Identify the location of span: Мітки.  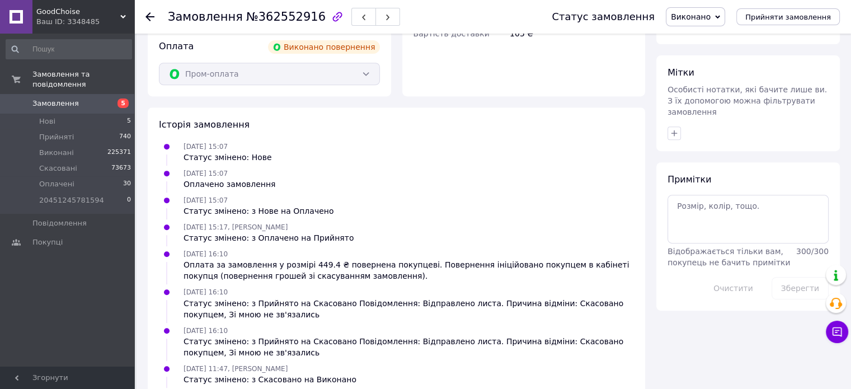
(681, 72).